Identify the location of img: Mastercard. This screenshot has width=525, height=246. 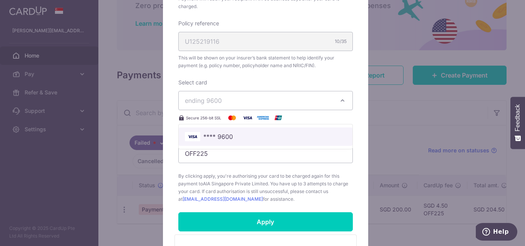
(232, 118).